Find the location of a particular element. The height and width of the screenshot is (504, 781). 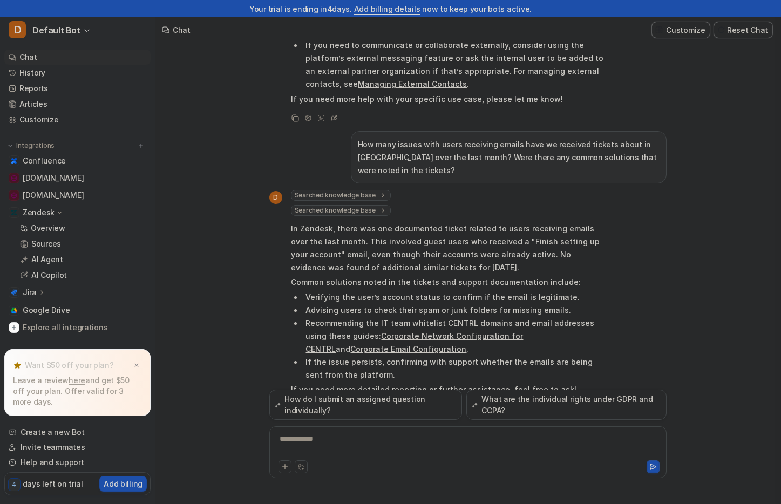

li: If the issue persists, confirming with support whether the emails are being sent from the platform. is located at coordinates (455, 369).